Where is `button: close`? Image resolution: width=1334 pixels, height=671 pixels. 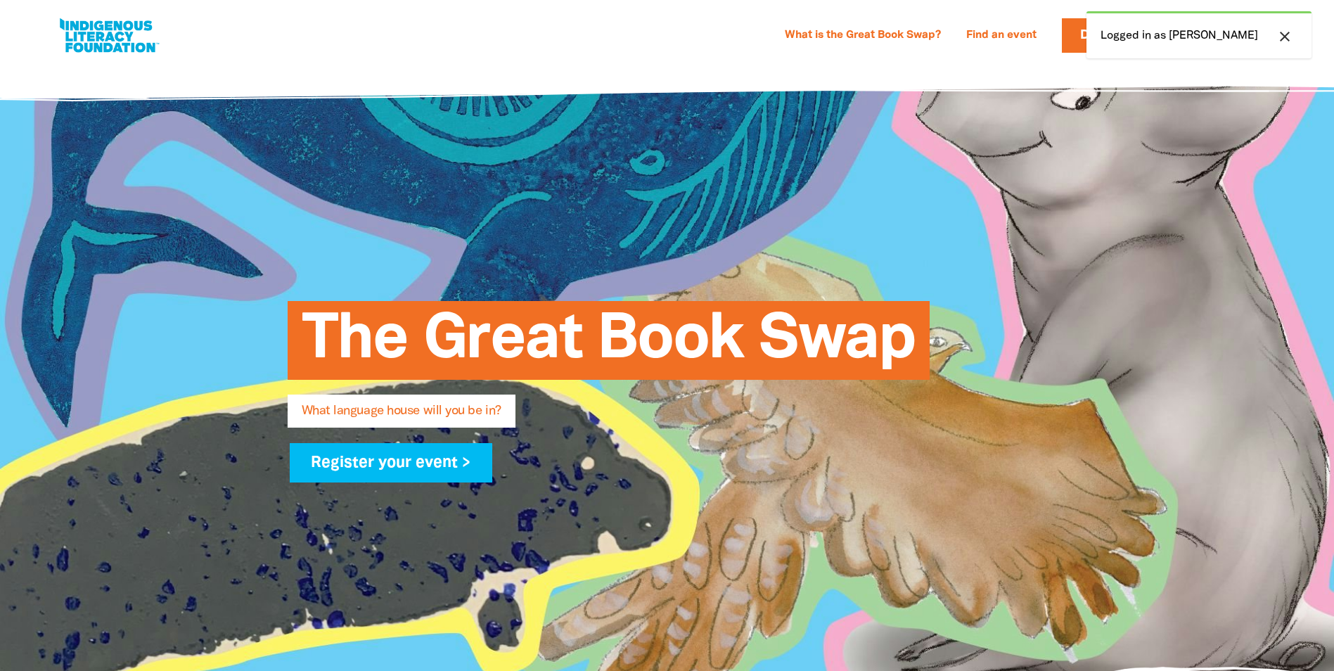
button: close is located at coordinates (1284, 37).